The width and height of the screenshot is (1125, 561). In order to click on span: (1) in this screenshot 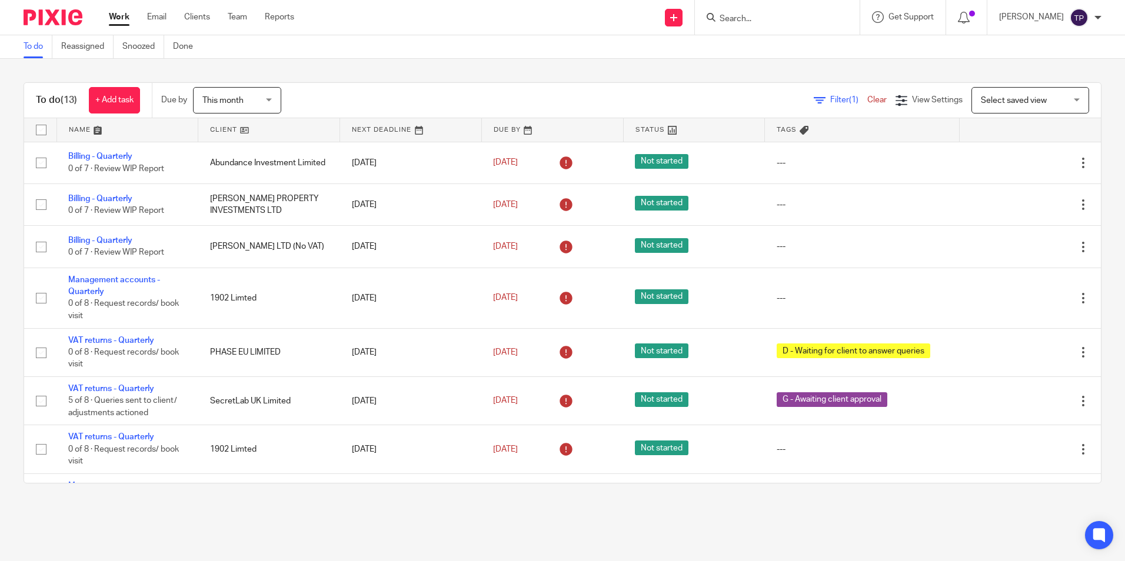, I will do `click(854, 100)`.